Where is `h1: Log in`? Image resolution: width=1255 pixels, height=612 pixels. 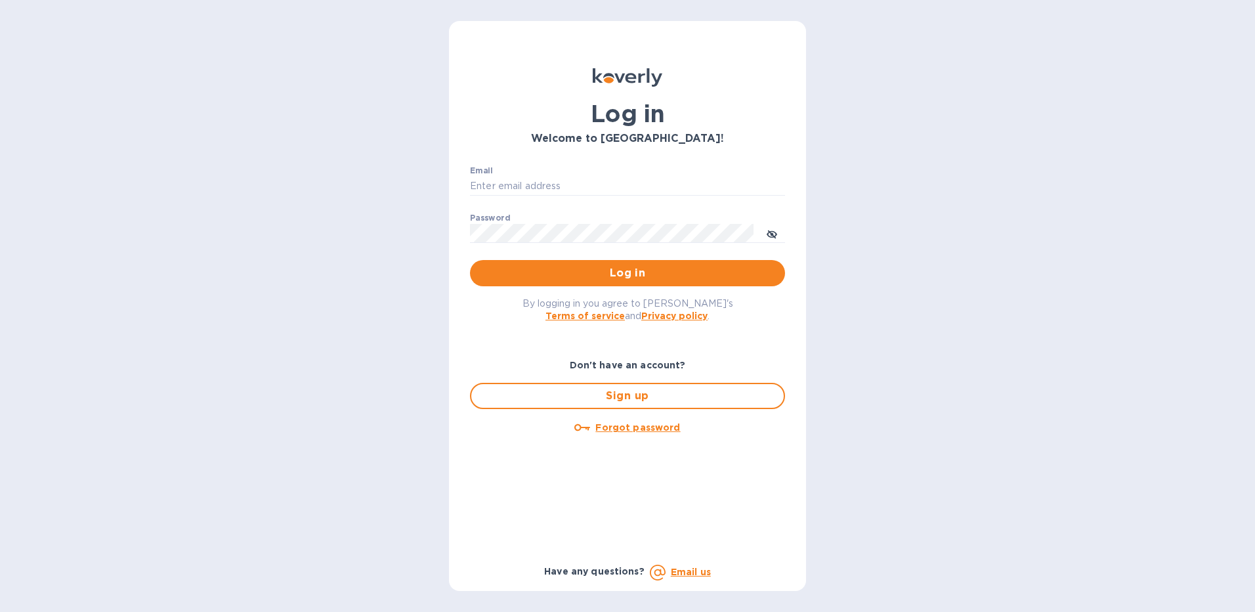 h1: Log in is located at coordinates (627, 114).